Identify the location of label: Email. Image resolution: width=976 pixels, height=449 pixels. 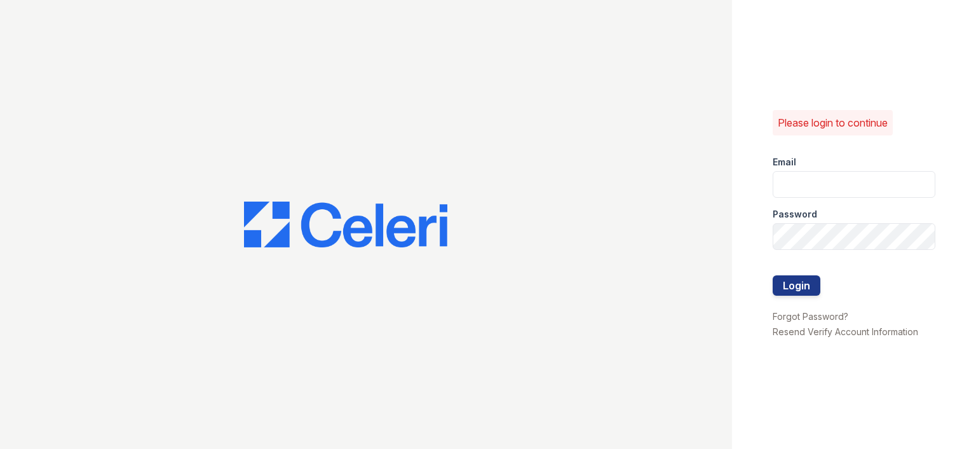
(784, 162).